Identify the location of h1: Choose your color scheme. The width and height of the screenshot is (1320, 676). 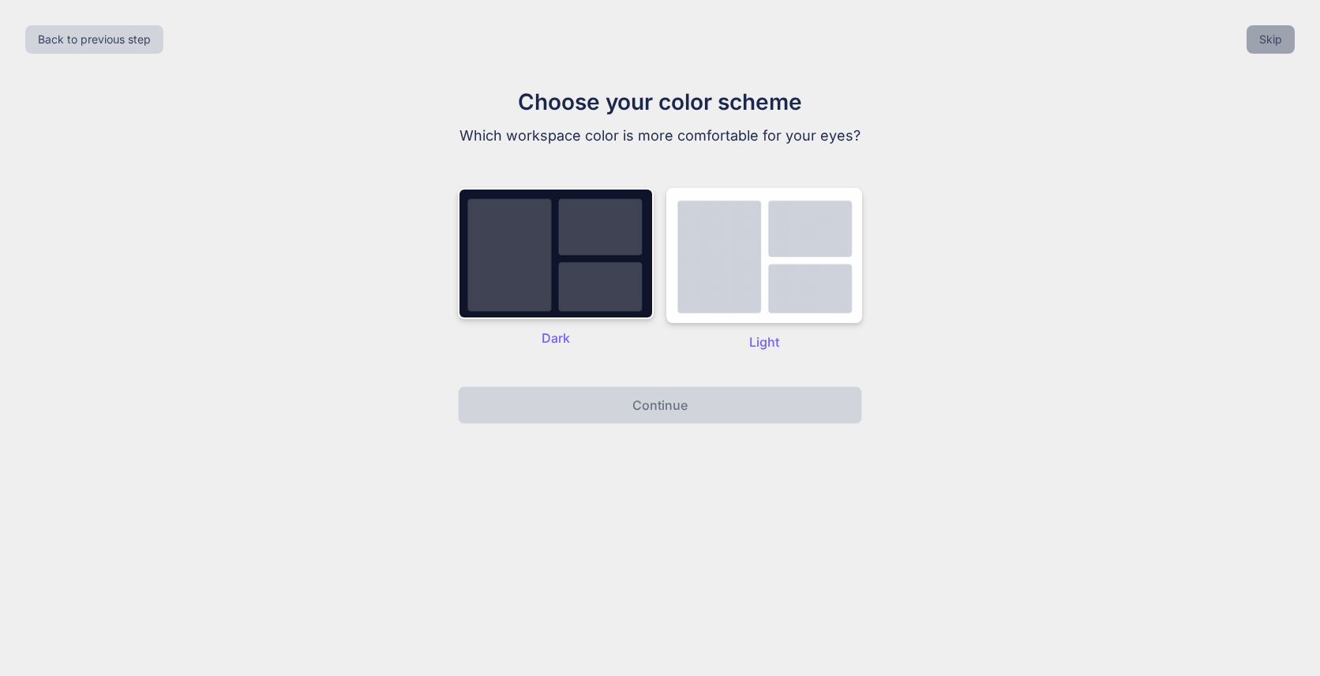
(660, 102).